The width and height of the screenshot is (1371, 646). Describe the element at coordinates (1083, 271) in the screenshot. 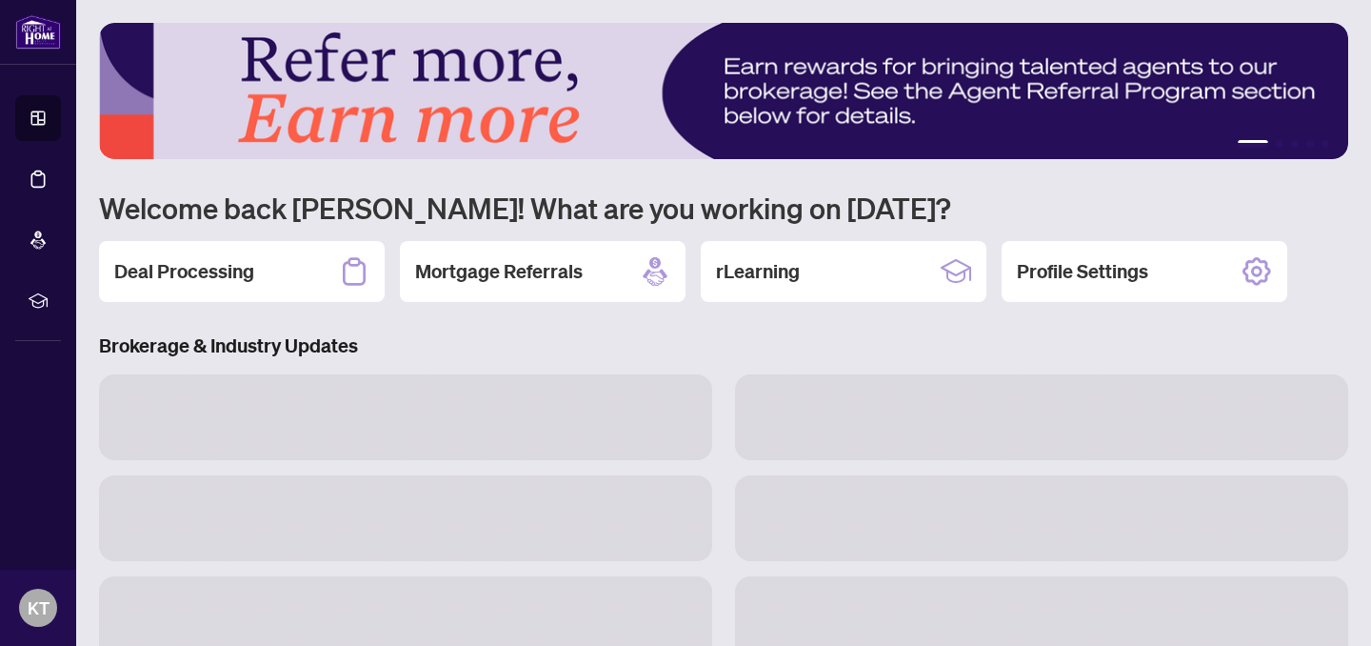

I see `h2: Profile Settings` at that location.